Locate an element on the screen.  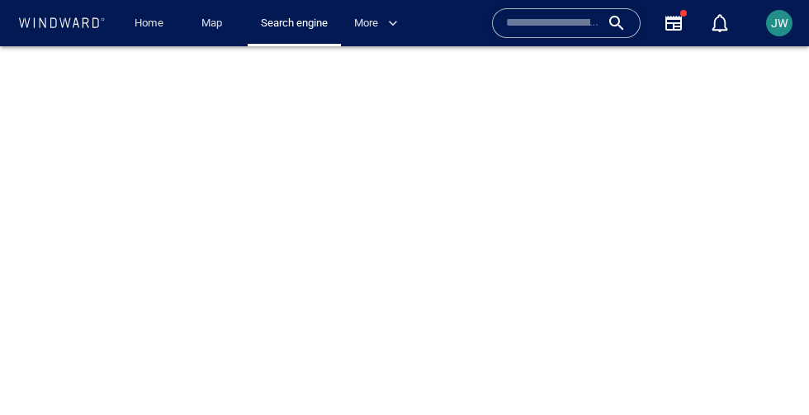
button: JW is located at coordinates (780, 23).